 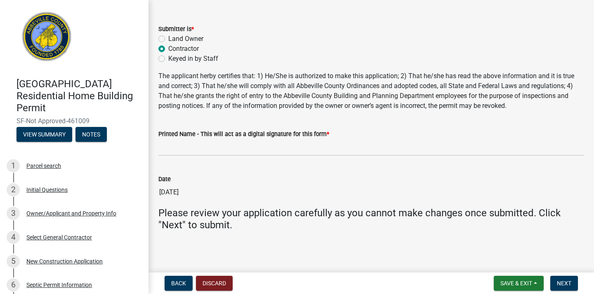 What do you see at coordinates (44, 166) in the screenshot?
I see `div: Parcel search` at bounding box center [44, 166].